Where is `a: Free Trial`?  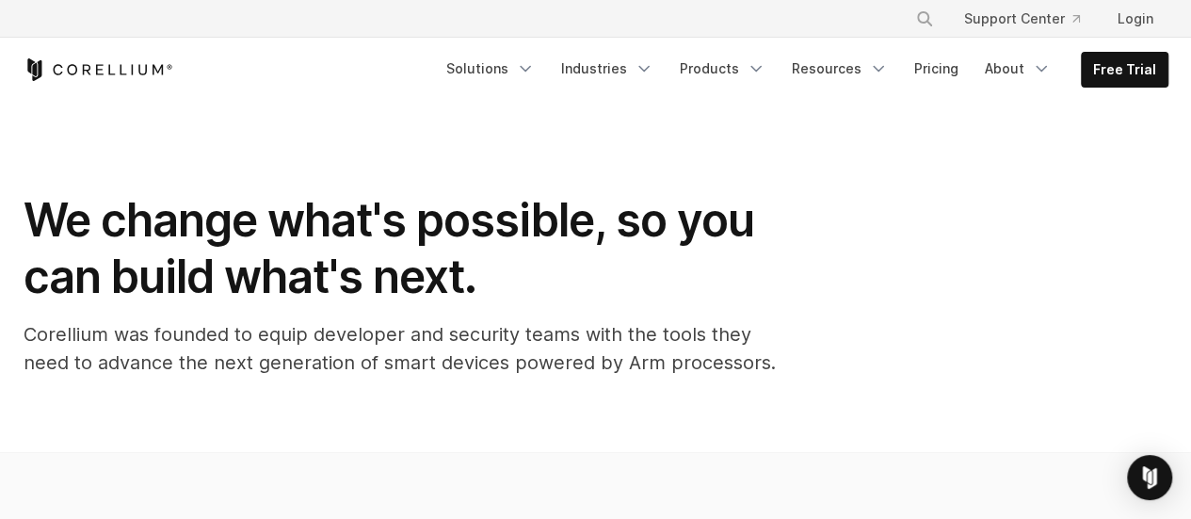 a: Free Trial is located at coordinates (1125, 70).